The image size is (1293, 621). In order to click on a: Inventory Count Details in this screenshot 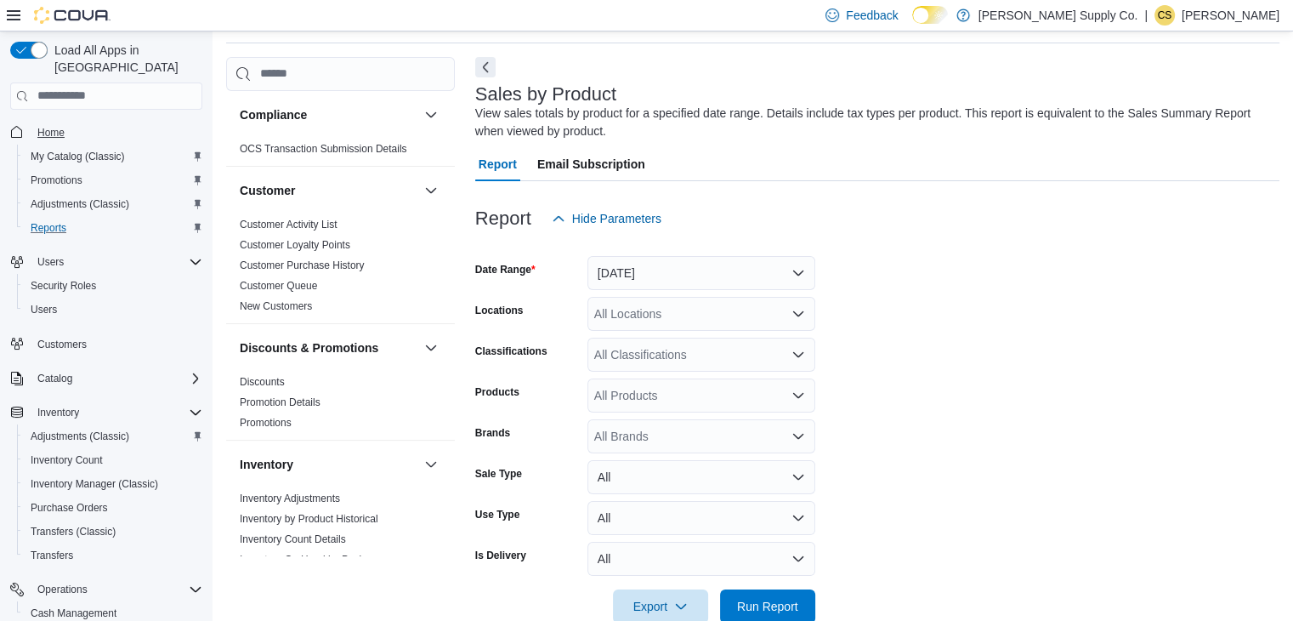, I will do `click(292, 539)`.